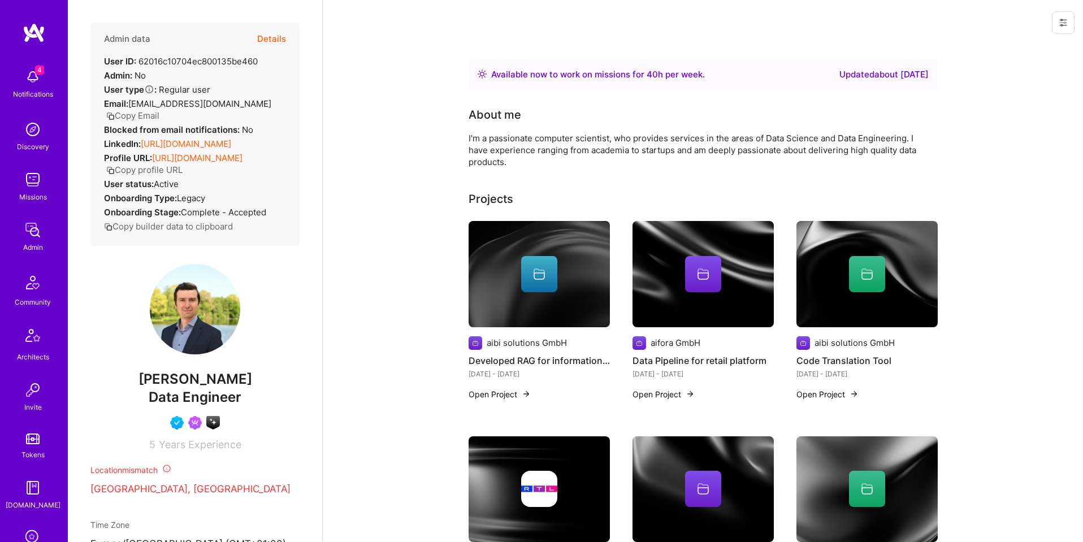  What do you see at coordinates (118, 75) in the screenshot?
I see `strong: Admin:` at bounding box center [118, 75].